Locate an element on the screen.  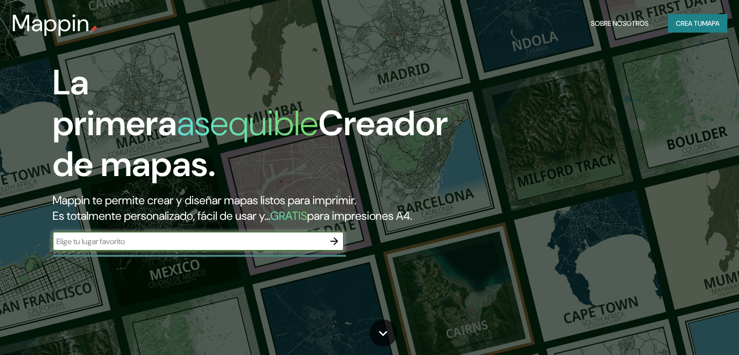
font: Mappin is located at coordinates (51, 23).